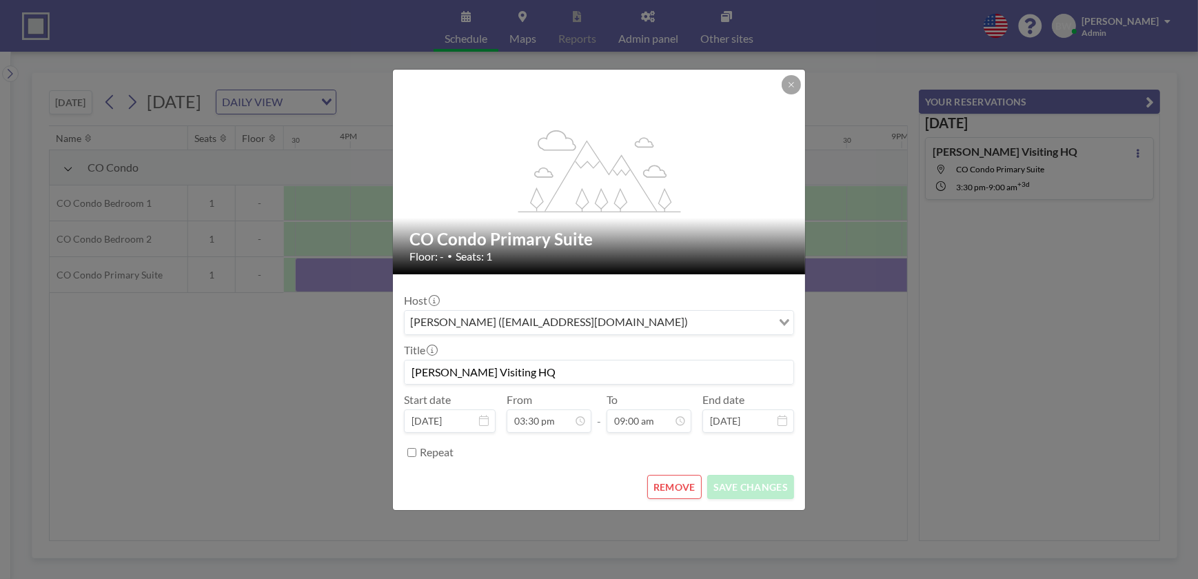  What do you see at coordinates (612, 400) in the screenshot?
I see `label: To` at bounding box center [612, 400].